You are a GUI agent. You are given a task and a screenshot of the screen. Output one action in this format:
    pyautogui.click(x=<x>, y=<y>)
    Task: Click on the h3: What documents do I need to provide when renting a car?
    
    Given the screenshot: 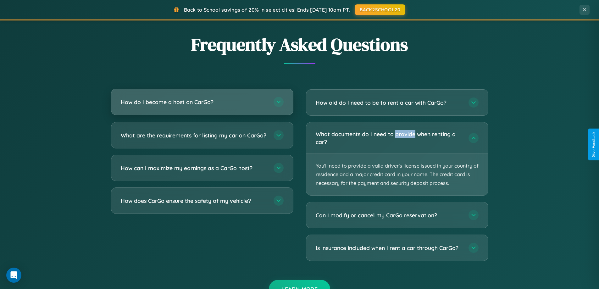 What is the action you would take?
    pyautogui.click(x=389, y=138)
    